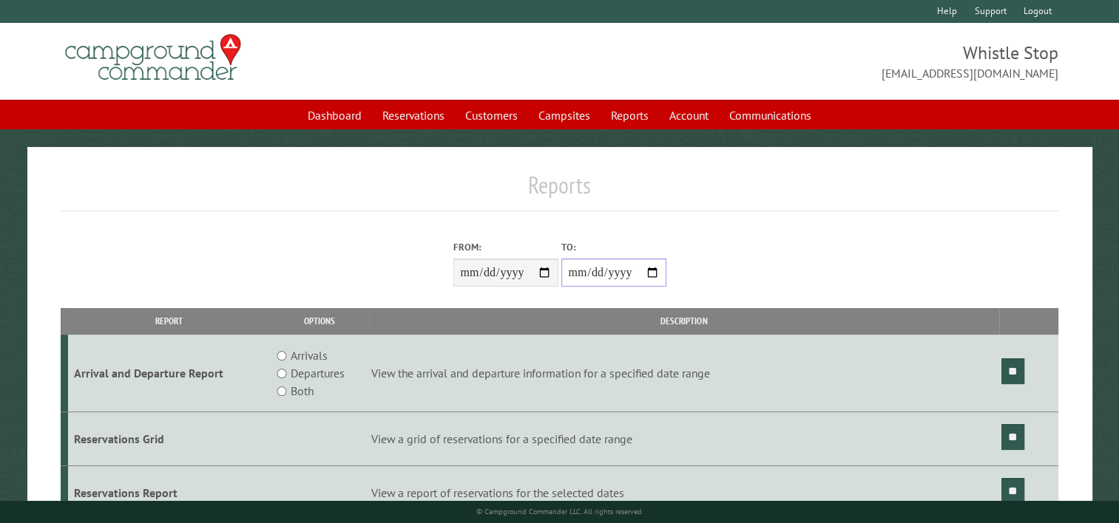  Describe the element at coordinates (629, 115) in the screenshot. I see `a: Reports` at that location.